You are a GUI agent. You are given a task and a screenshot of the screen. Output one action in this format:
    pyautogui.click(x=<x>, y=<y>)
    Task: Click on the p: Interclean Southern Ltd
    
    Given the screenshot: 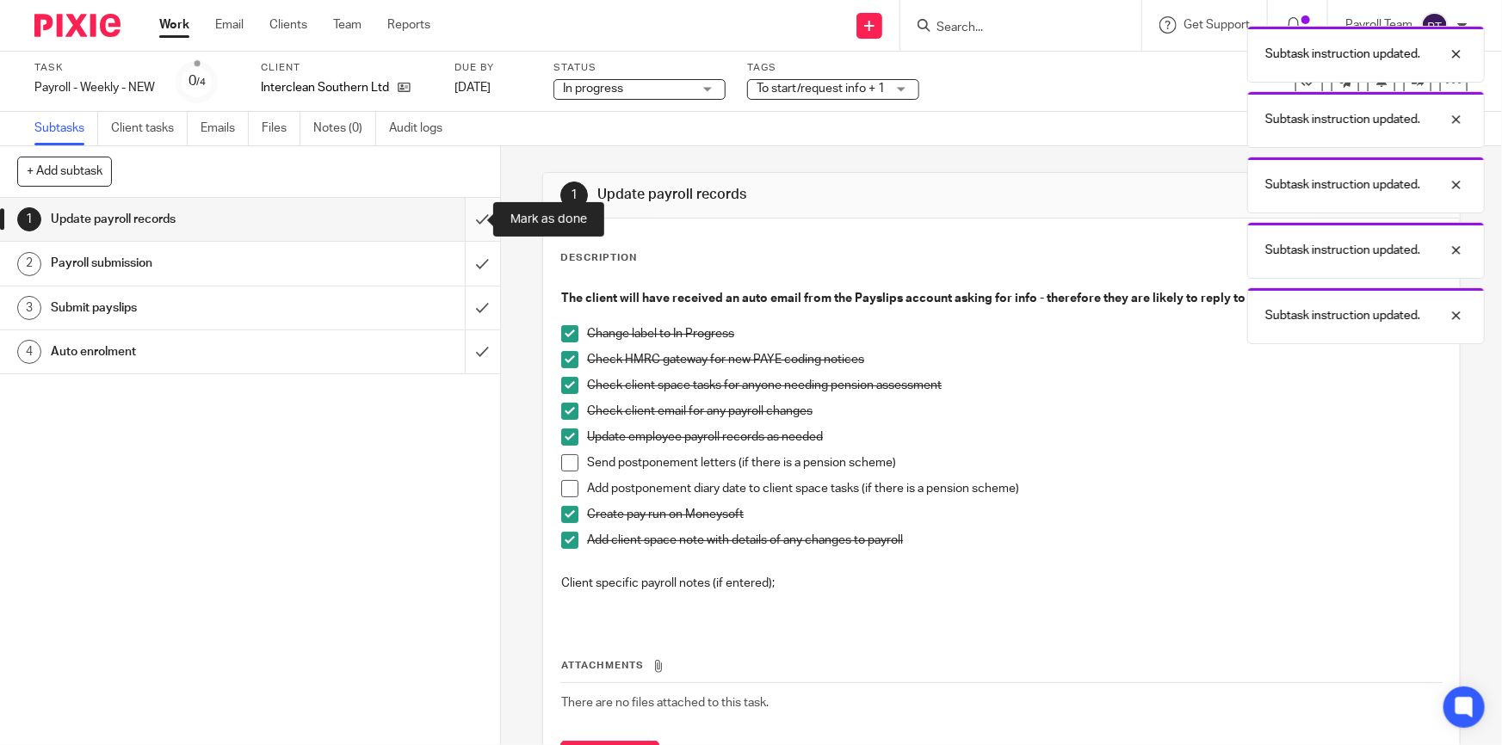 What is the action you would take?
    pyautogui.click(x=325, y=88)
    